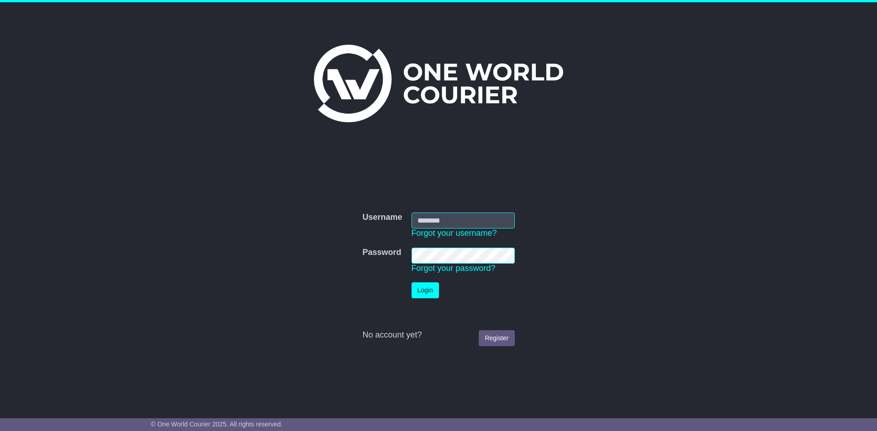 The width and height of the screenshot is (877, 431). I want to click on button: Login, so click(425, 290).